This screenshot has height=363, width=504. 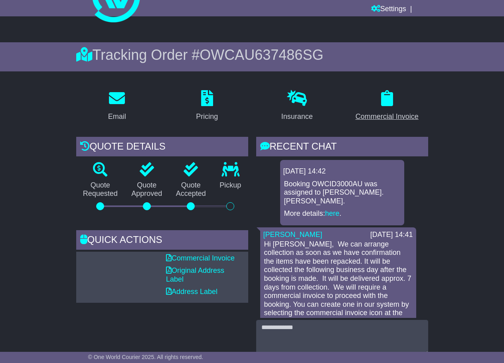 What do you see at coordinates (297, 106) in the screenshot?
I see `a: Insurance` at bounding box center [297, 106].